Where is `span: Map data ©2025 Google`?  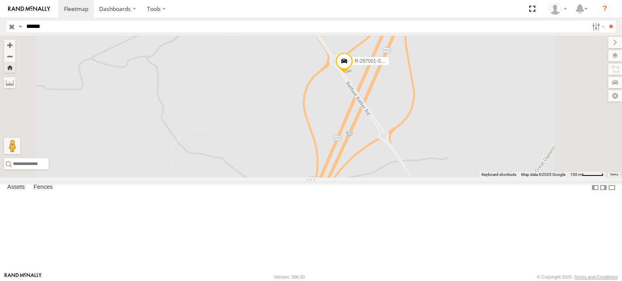 span: Map data ©2025 Google is located at coordinates (543, 174).